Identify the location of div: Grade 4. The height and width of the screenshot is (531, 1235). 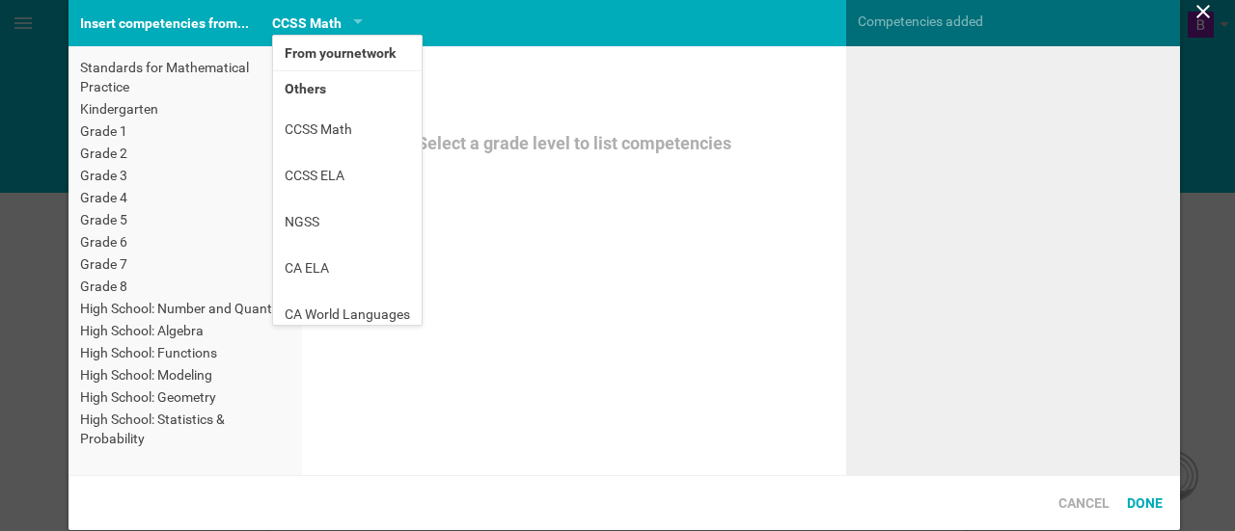
(185, 198).